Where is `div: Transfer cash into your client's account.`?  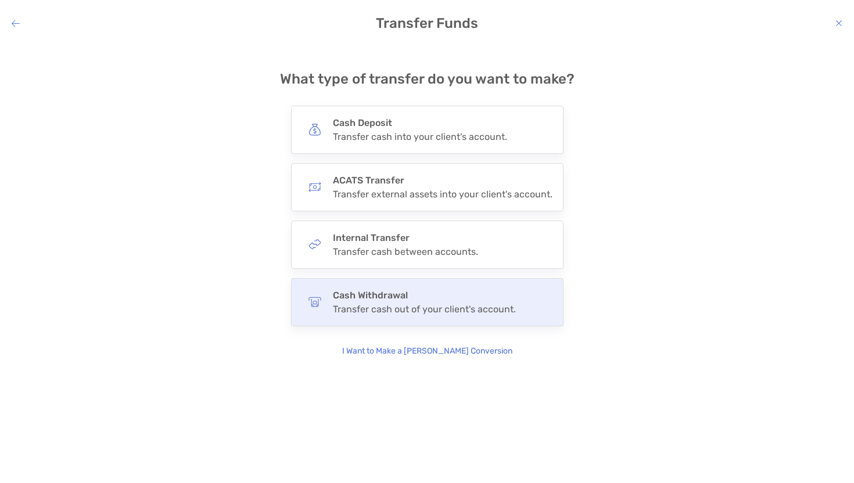 div: Transfer cash into your client's account. is located at coordinates (420, 137).